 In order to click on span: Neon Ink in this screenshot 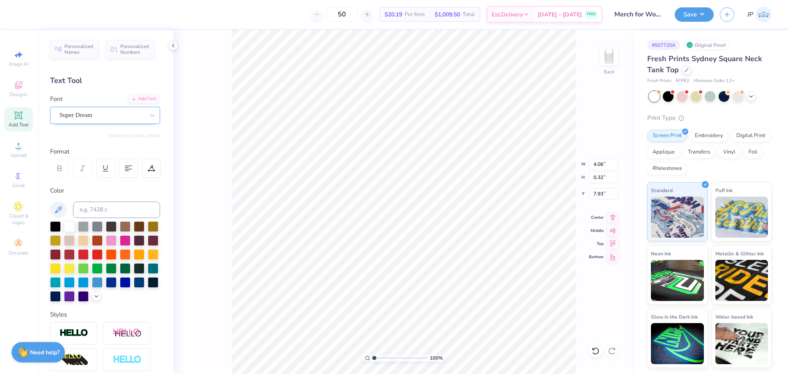, I will do `click(661, 253)`.